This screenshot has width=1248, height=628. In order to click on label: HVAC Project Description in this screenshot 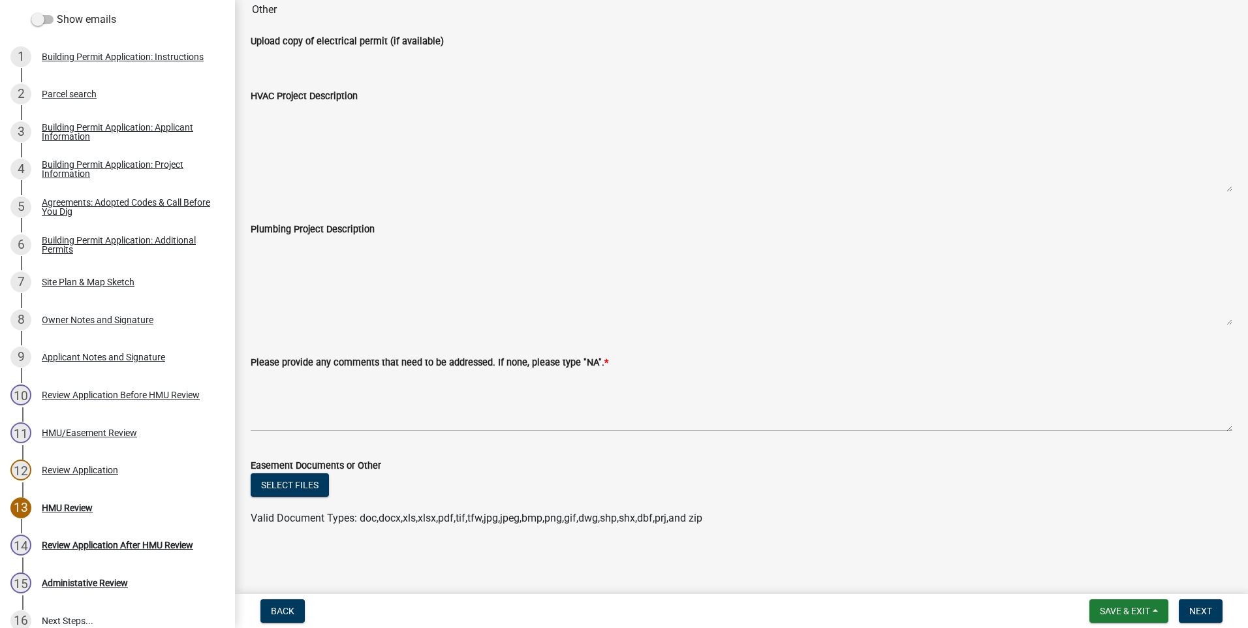, I will do `click(304, 97)`.